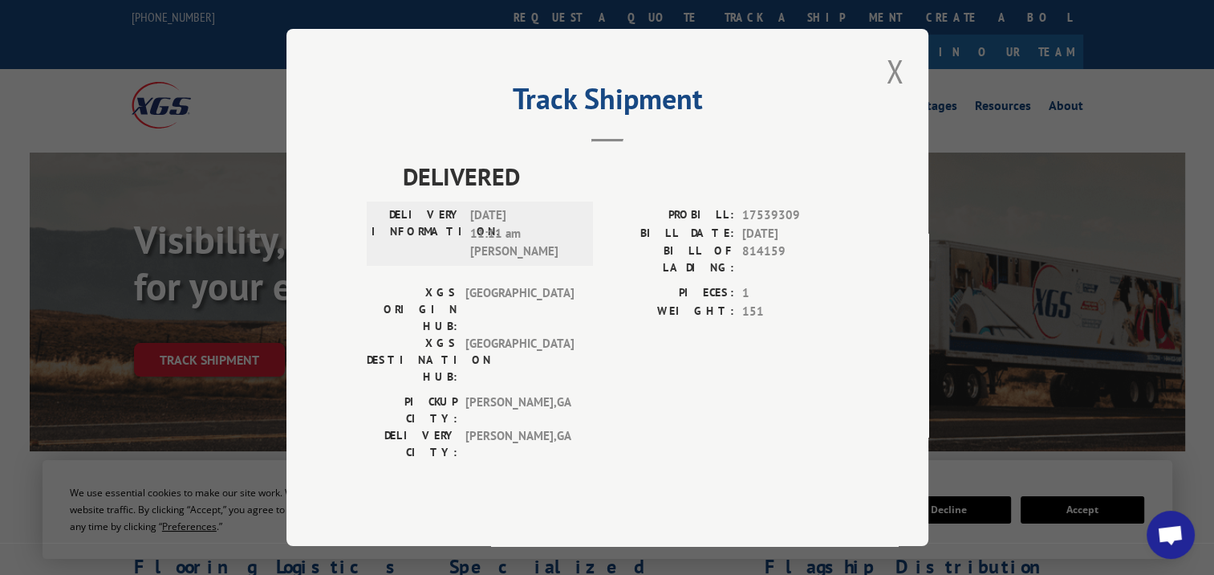 This screenshot has width=1214, height=575. Describe the element at coordinates (417, 234) in the screenshot. I see `label: DELIVERY INFORMATION:` at that location.